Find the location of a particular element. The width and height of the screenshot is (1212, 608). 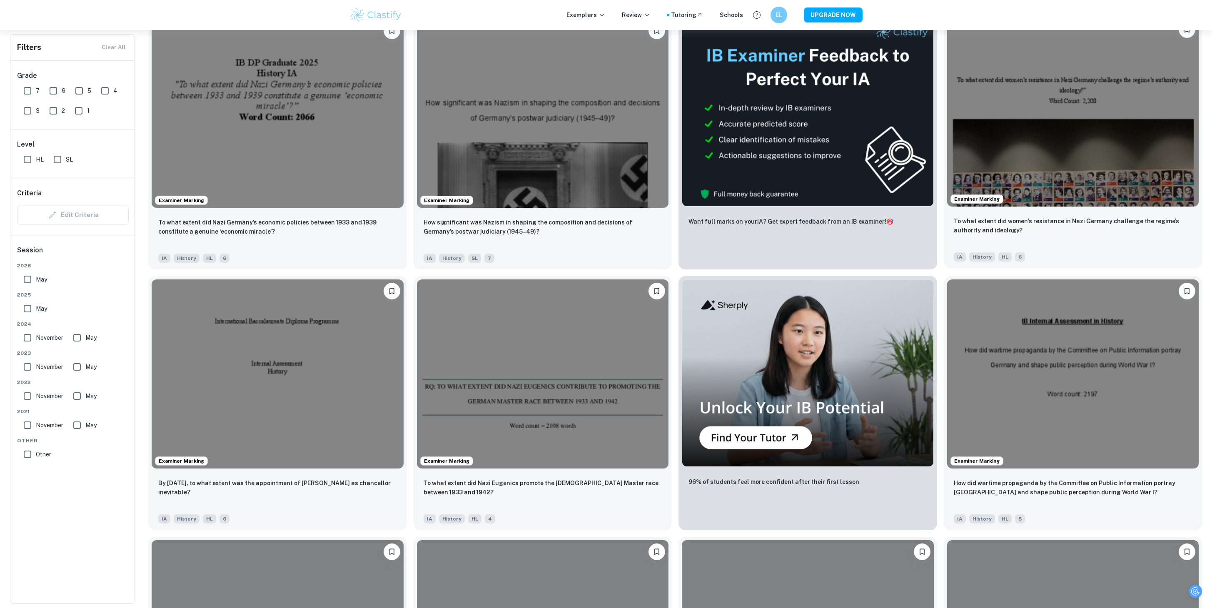

a: Clastify logo is located at coordinates (376, 15).